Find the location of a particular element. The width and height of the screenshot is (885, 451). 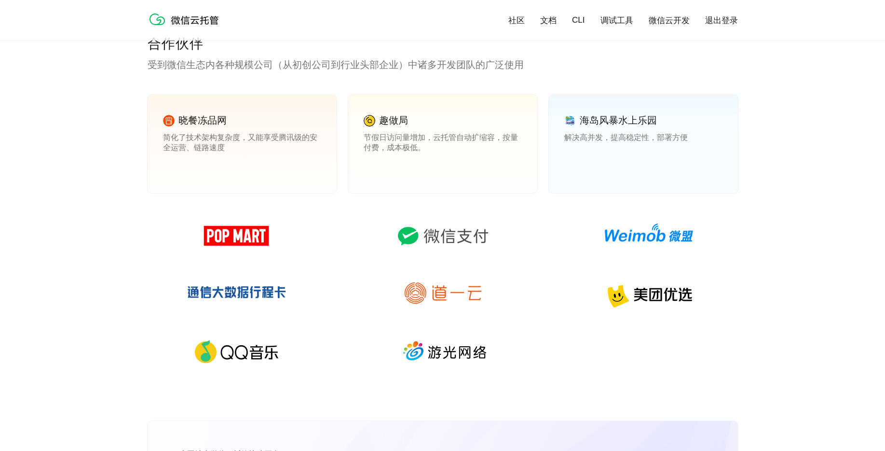

a: 退出登录 is located at coordinates (722, 20).